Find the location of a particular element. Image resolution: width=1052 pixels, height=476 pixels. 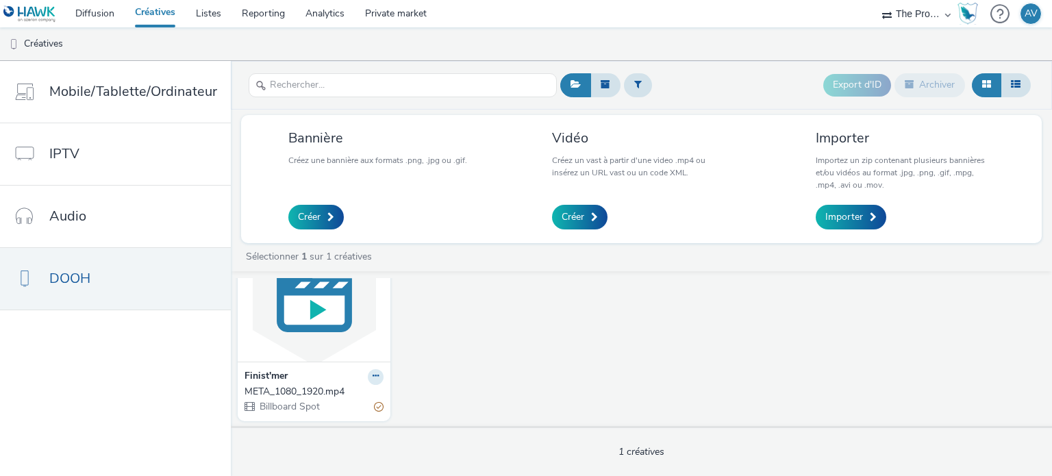

h3: Importer is located at coordinates (906, 138).